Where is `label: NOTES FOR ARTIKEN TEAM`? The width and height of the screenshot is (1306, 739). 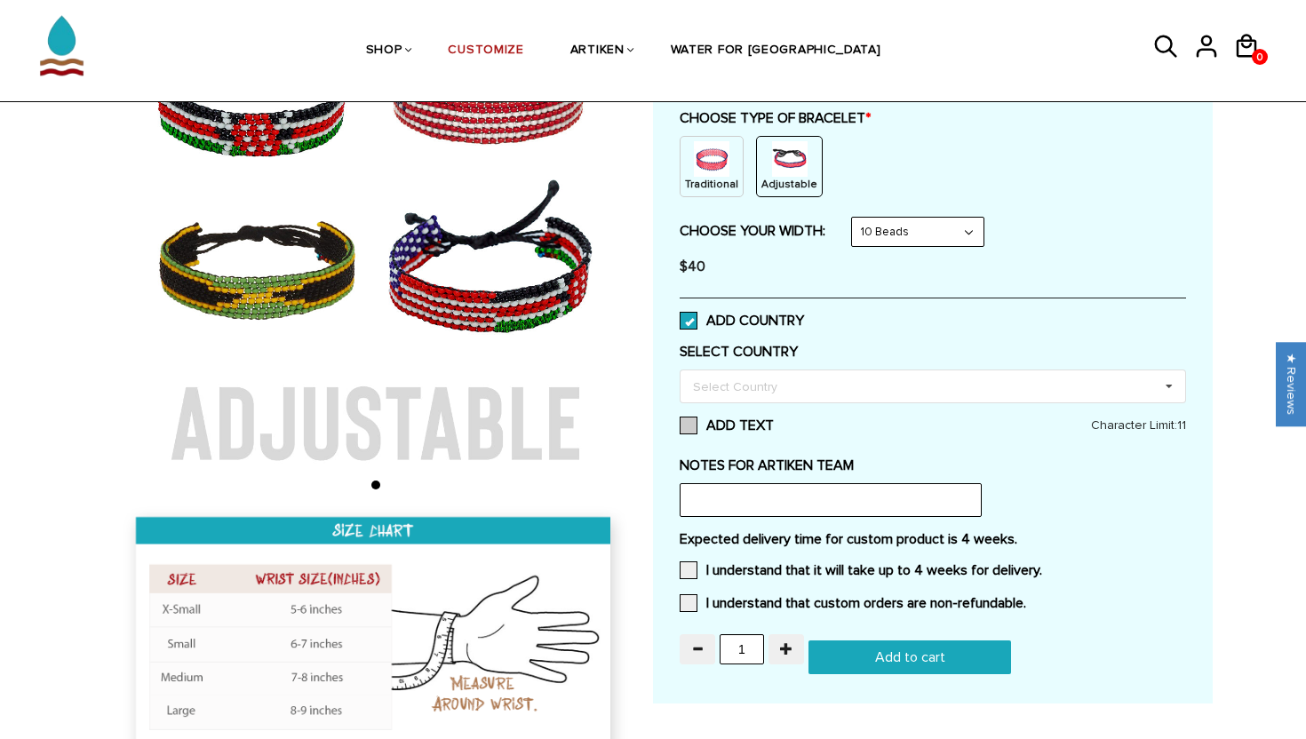
label: NOTES FOR ARTIKEN TEAM is located at coordinates (933, 466).